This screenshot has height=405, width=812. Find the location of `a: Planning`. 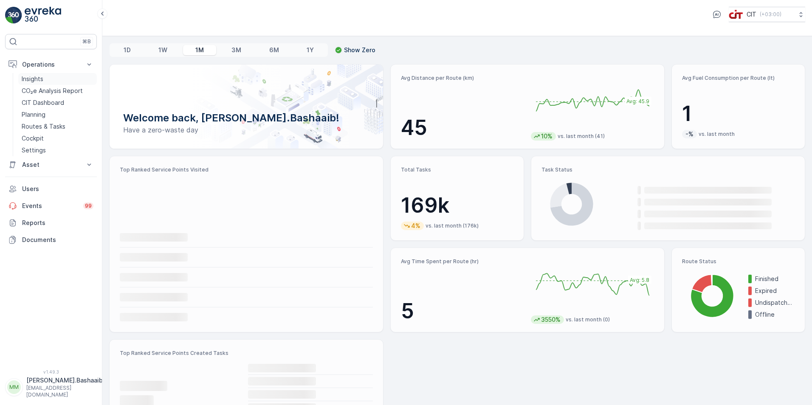

a: Planning is located at coordinates (57, 115).